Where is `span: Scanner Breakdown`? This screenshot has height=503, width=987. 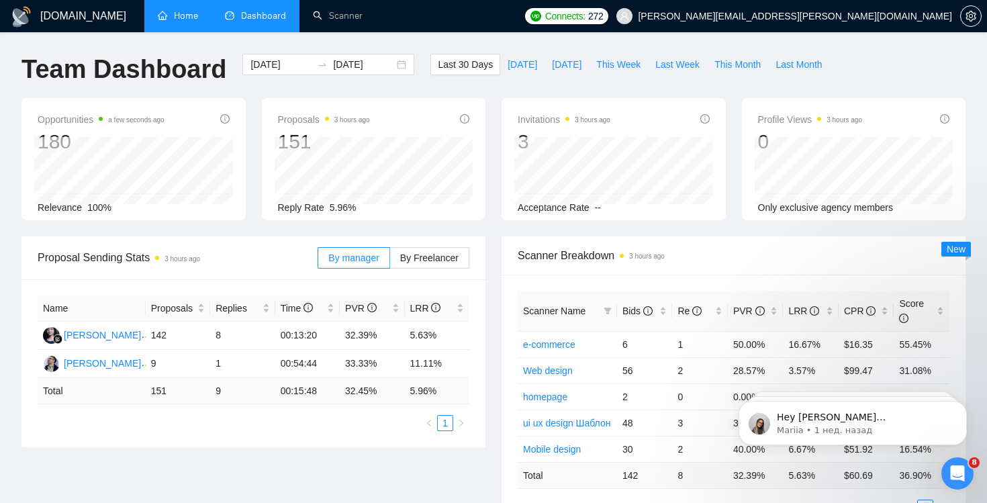
span: Scanner Breakdown is located at coordinates (733, 255).